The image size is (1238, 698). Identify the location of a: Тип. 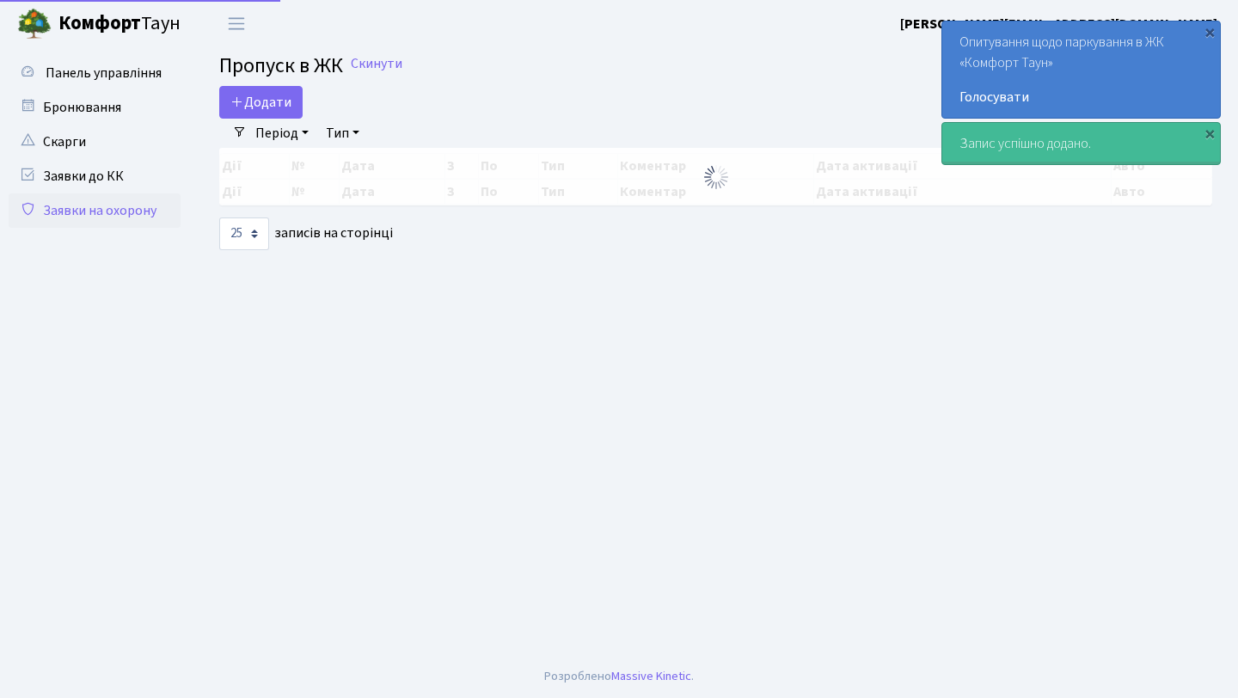
(342, 133).